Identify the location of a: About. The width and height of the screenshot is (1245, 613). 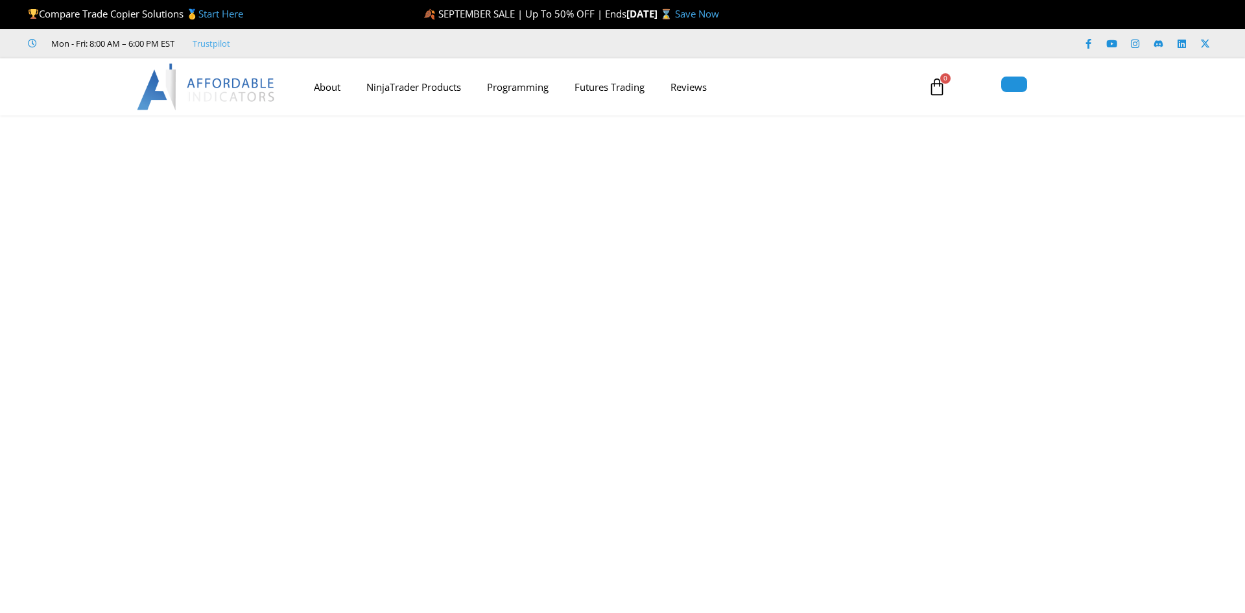
(327, 87).